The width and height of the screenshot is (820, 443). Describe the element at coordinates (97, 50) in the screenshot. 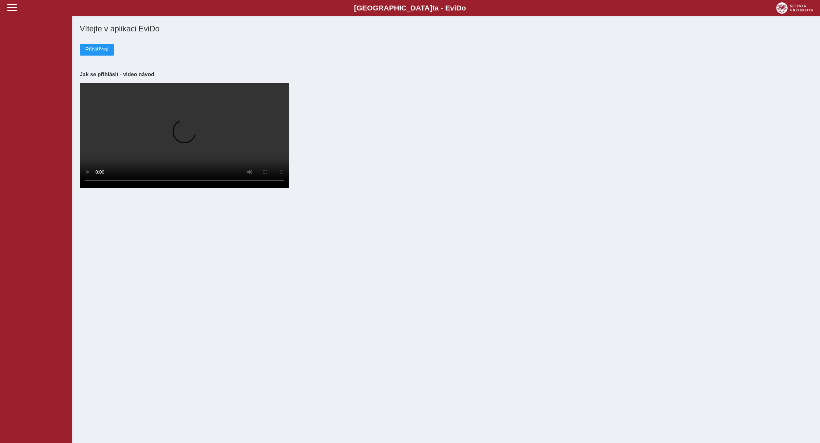

I see `button: Přihlášení` at that location.